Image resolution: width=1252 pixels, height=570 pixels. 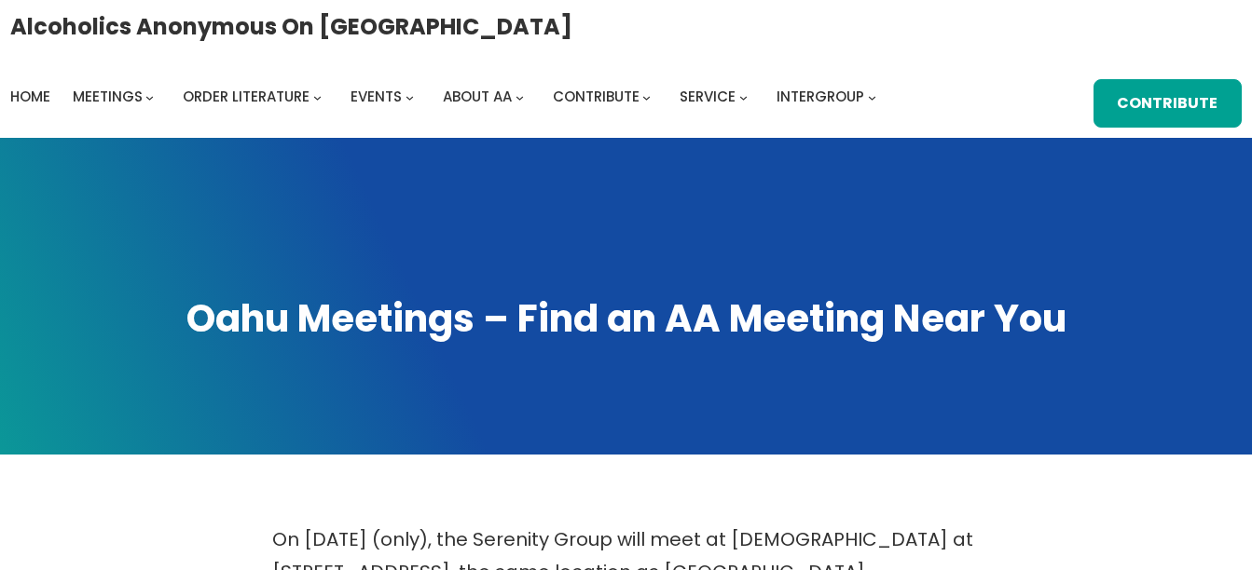 What do you see at coordinates (646, 96) in the screenshot?
I see `button: Contribute submenu` at bounding box center [646, 96].